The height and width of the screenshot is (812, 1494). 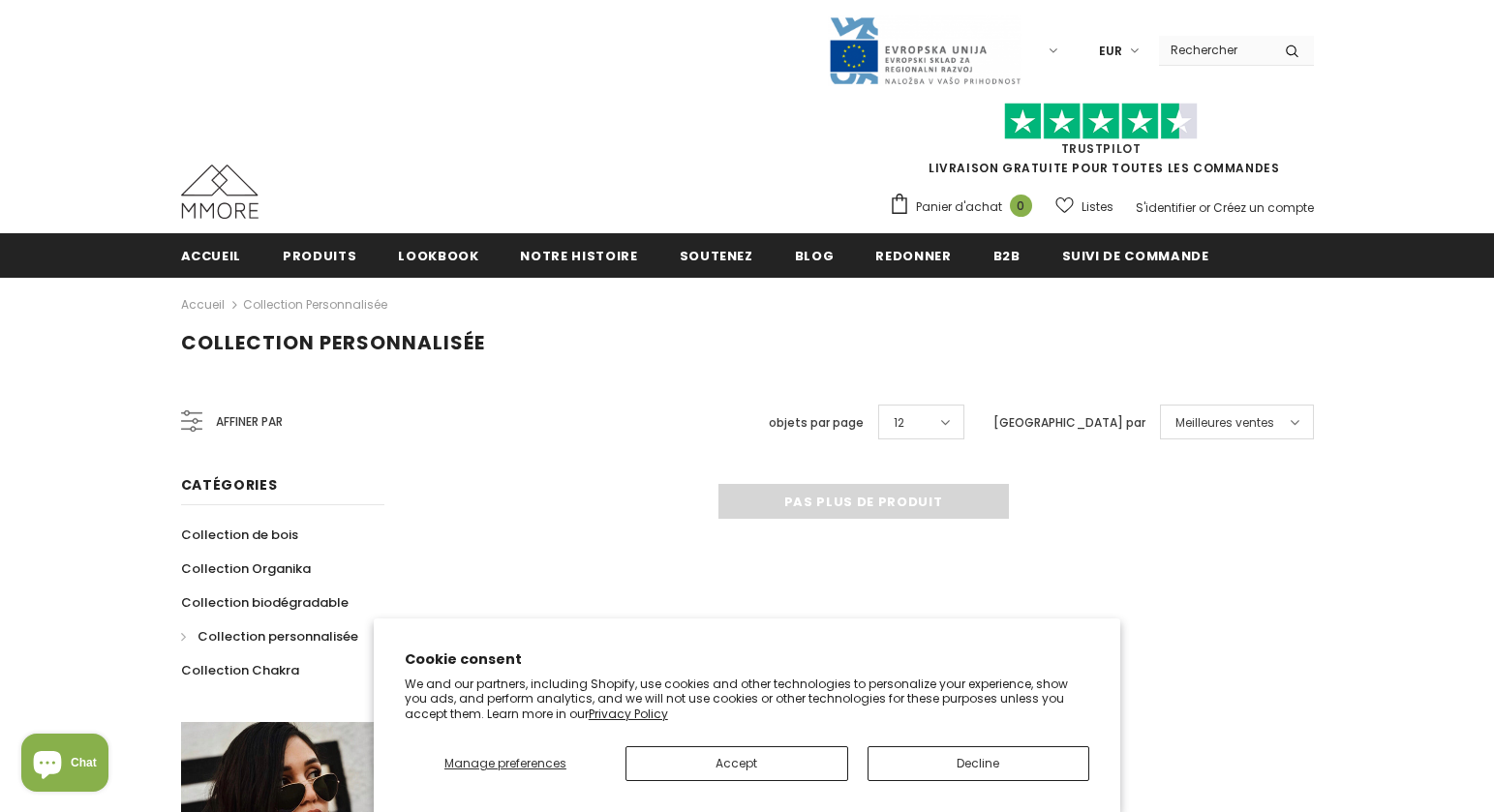 I want to click on span: LIVRAISON GRATUITE POUR TOUTES LES COMMANDES, so click(x=1101, y=143).